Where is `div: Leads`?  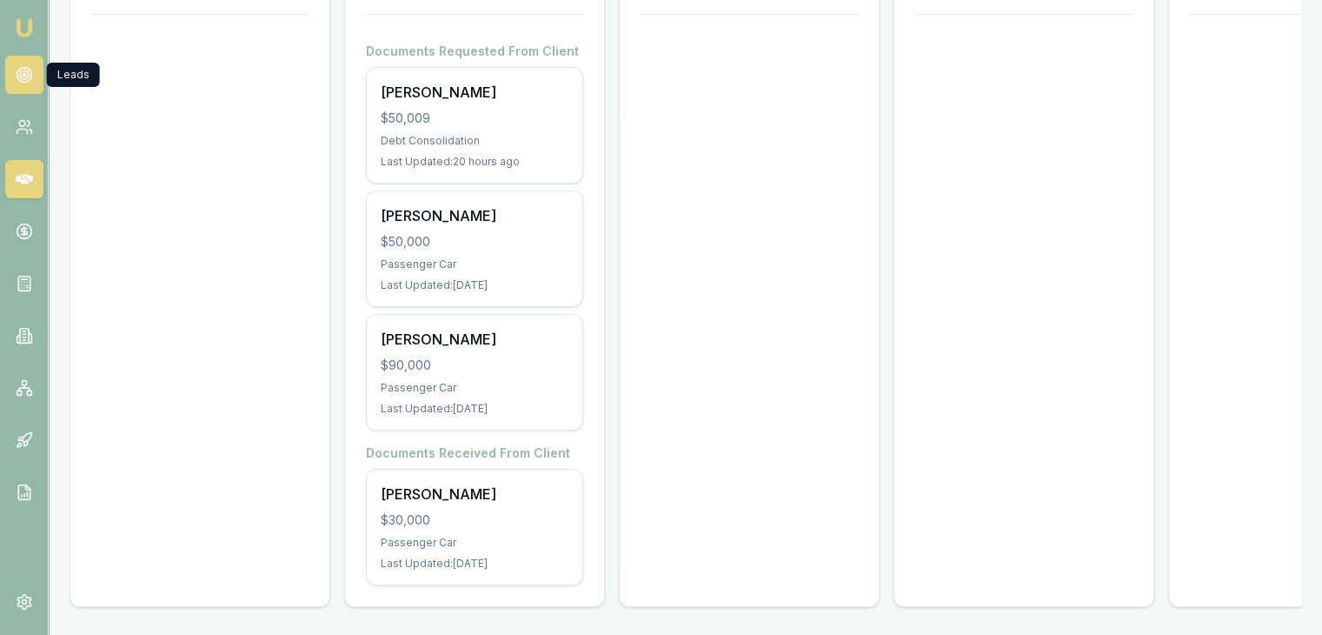
div: Leads is located at coordinates (73, 75).